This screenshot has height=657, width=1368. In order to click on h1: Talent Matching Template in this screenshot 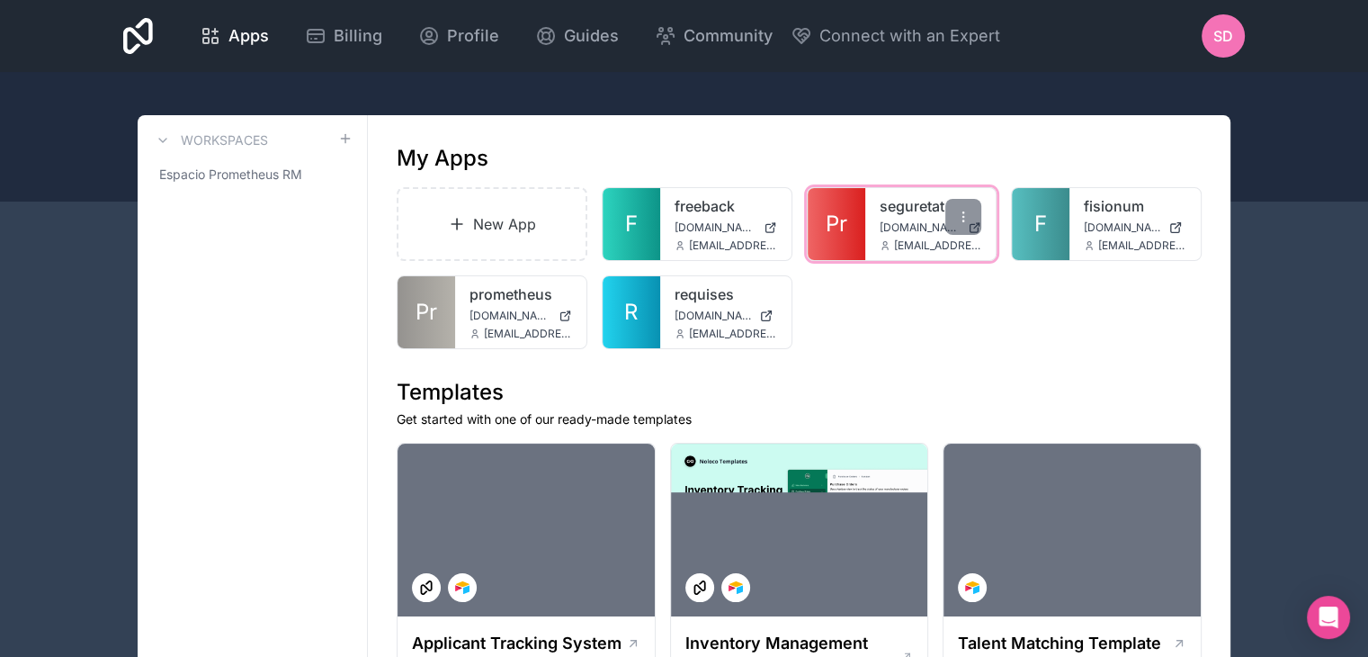, I will do `click(1059, 643)`.